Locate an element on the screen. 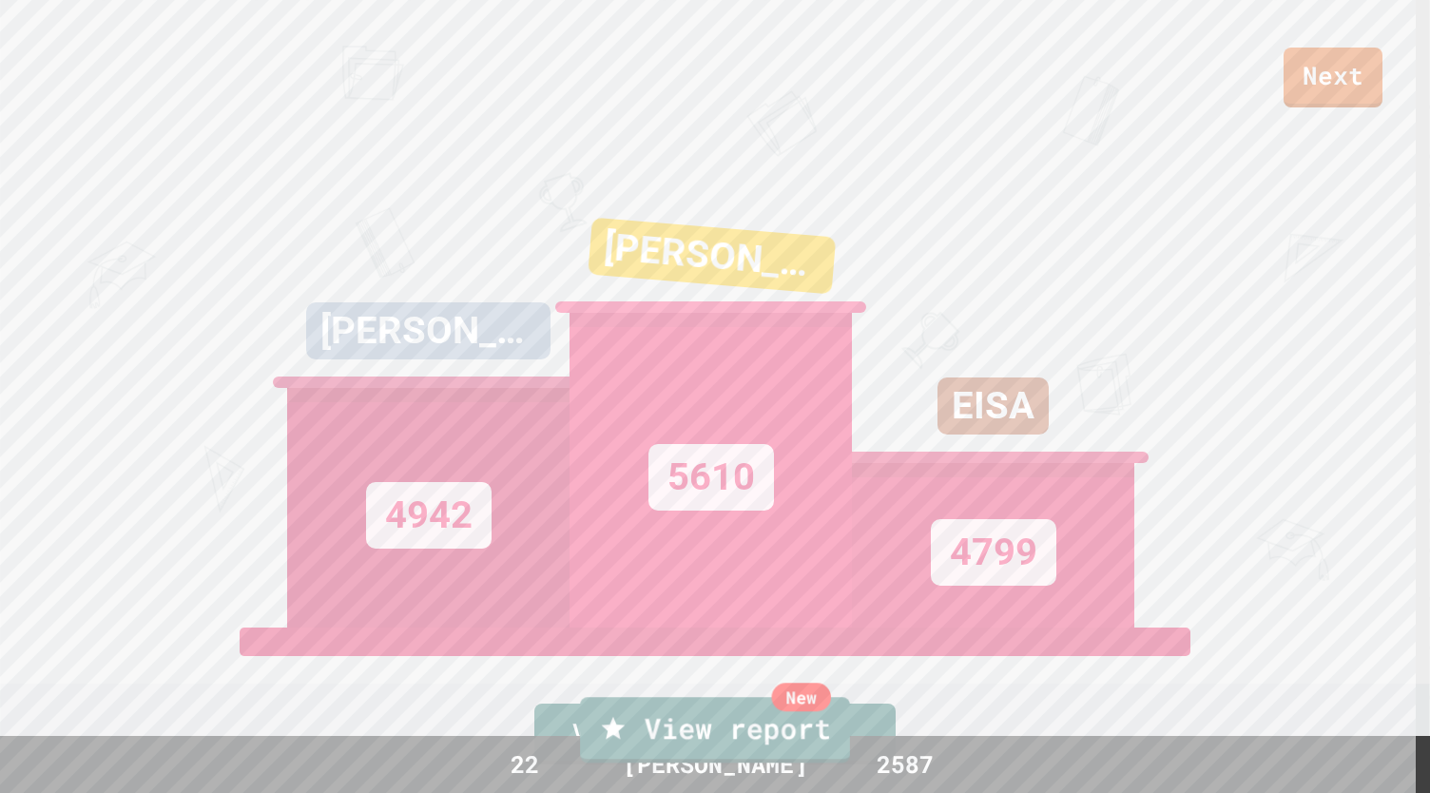 The height and width of the screenshot is (793, 1430). div: 4942 is located at coordinates (429, 515).